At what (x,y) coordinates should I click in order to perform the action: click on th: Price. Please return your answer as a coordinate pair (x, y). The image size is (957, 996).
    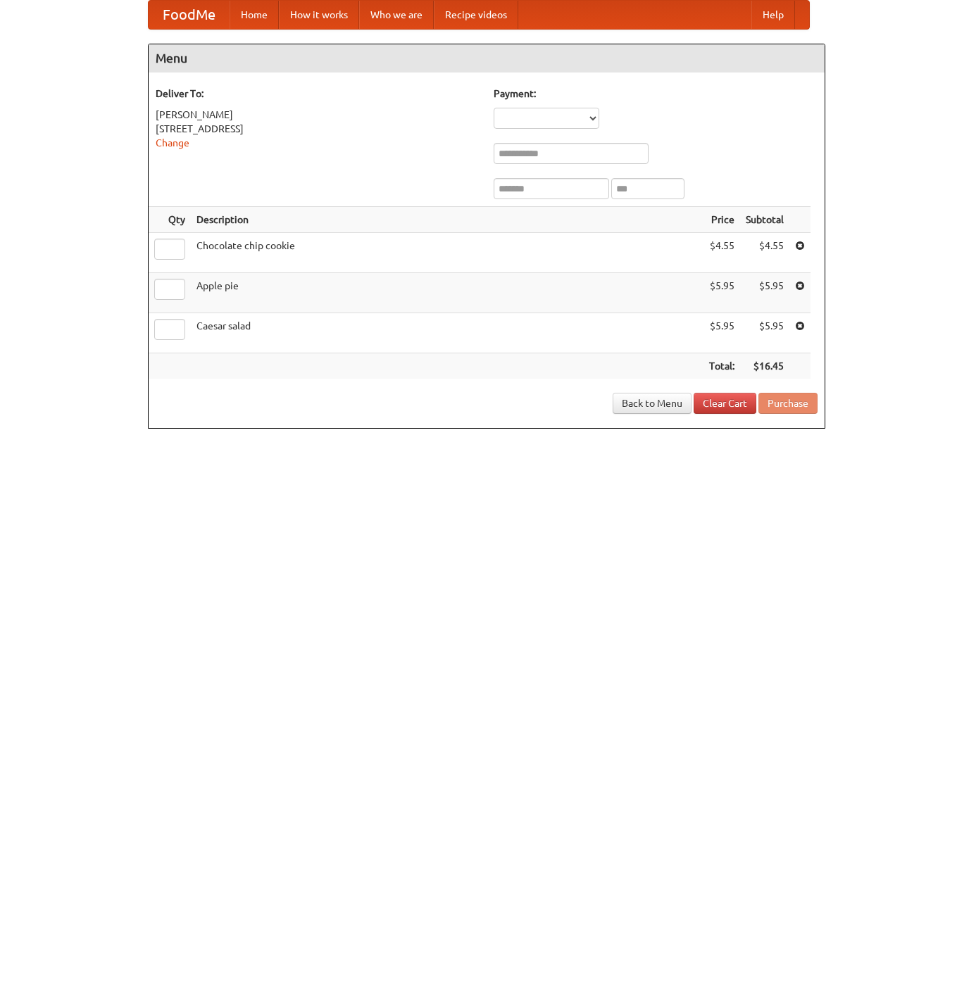
    Looking at the image, I should click on (722, 220).